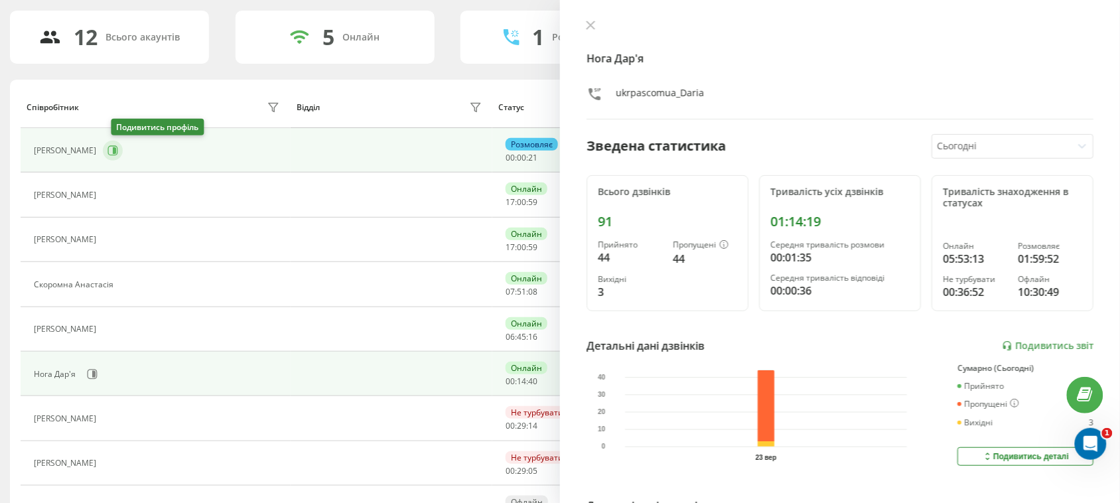 The image size is (1120, 503). Describe the element at coordinates (510, 291) in the screenshot. I see `span: 07` at that location.